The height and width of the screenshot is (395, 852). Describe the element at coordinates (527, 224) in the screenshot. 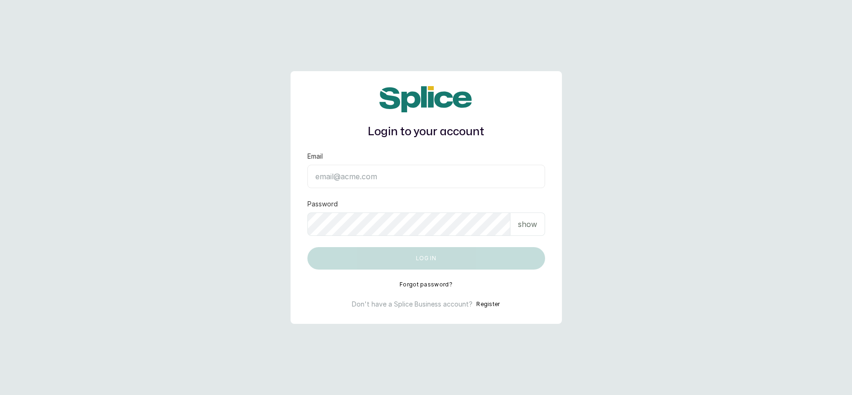

I see `p: show` at that location.